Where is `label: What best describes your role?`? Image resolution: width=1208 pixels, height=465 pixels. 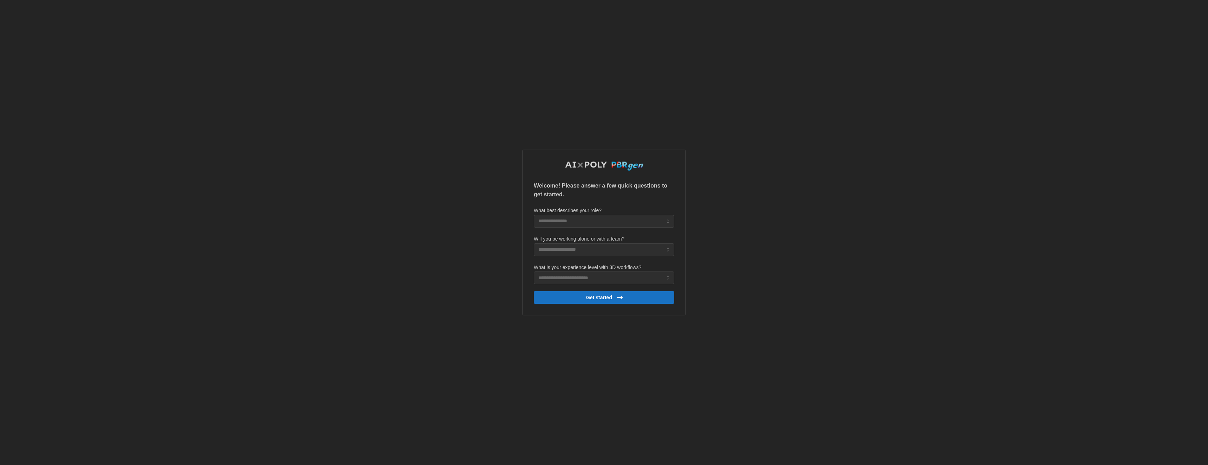 label: What best describes your role? is located at coordinates (568, 211).